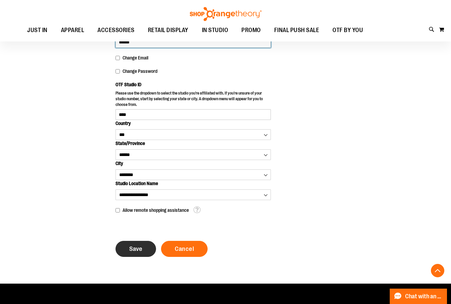  I want to click on img: Shop Orangetheory, so click(225, 14).